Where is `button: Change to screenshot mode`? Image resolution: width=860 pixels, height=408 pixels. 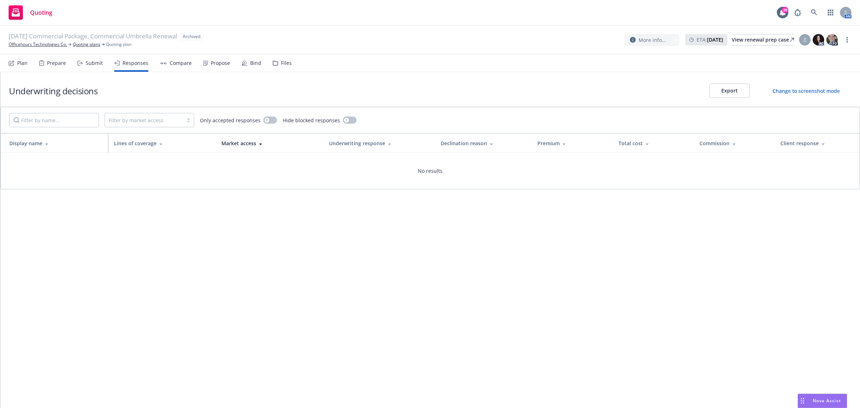 button: Change to screenshot mode is located at coordinates (806, 91).